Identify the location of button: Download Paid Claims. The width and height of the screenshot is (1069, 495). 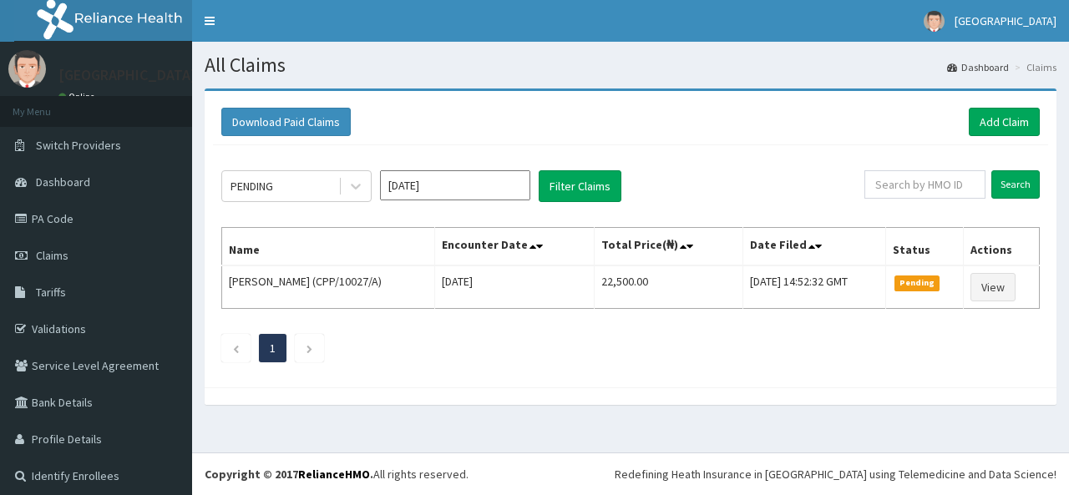
(286, 122).